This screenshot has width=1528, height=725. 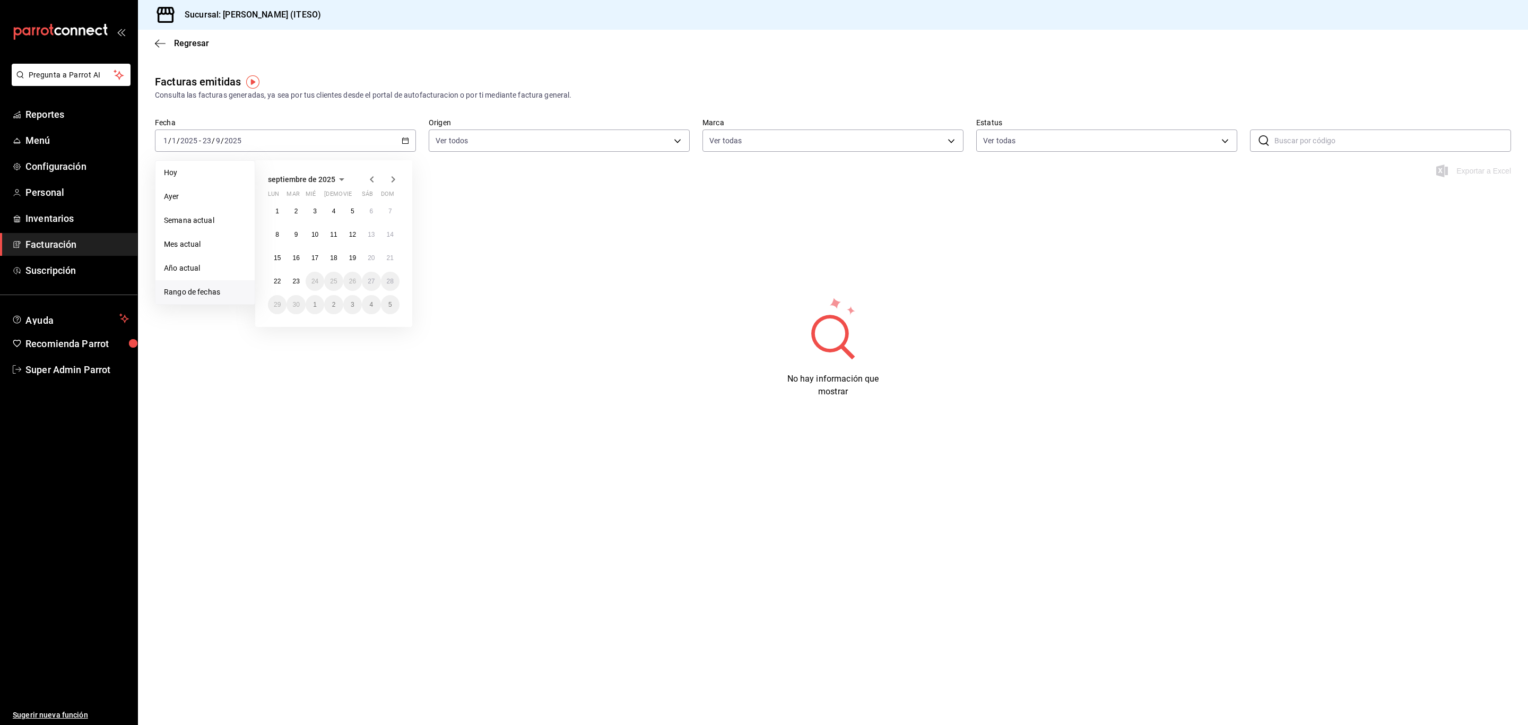 What do you see at coordinates (296, 235) in the screenshot?
I see `button: 9 de septiembre de 2025` at bounding box center [296, 235].